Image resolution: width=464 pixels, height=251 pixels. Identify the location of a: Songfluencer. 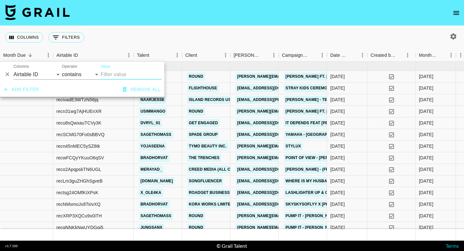
(205, 181).